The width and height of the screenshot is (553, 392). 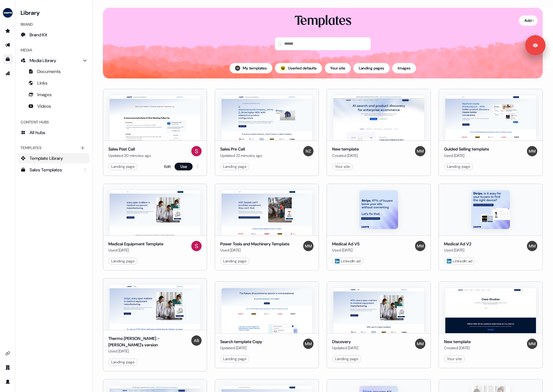 I want to click on img: userled logo, so click(x=283, y=68).